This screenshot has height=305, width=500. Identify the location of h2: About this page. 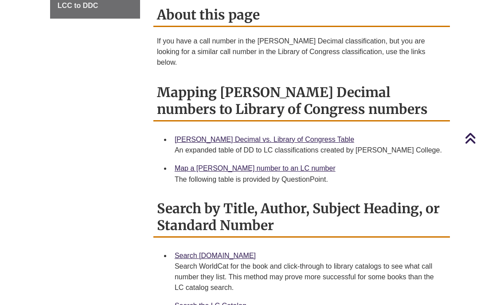
(302, 15).